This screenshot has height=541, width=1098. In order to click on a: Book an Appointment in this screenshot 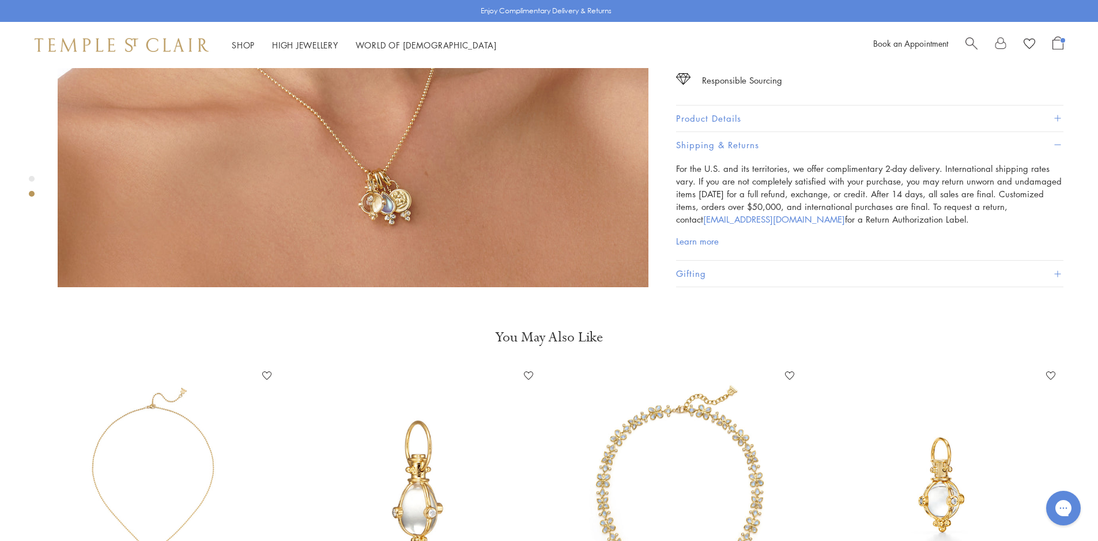, I will do `click(911, 43)`.